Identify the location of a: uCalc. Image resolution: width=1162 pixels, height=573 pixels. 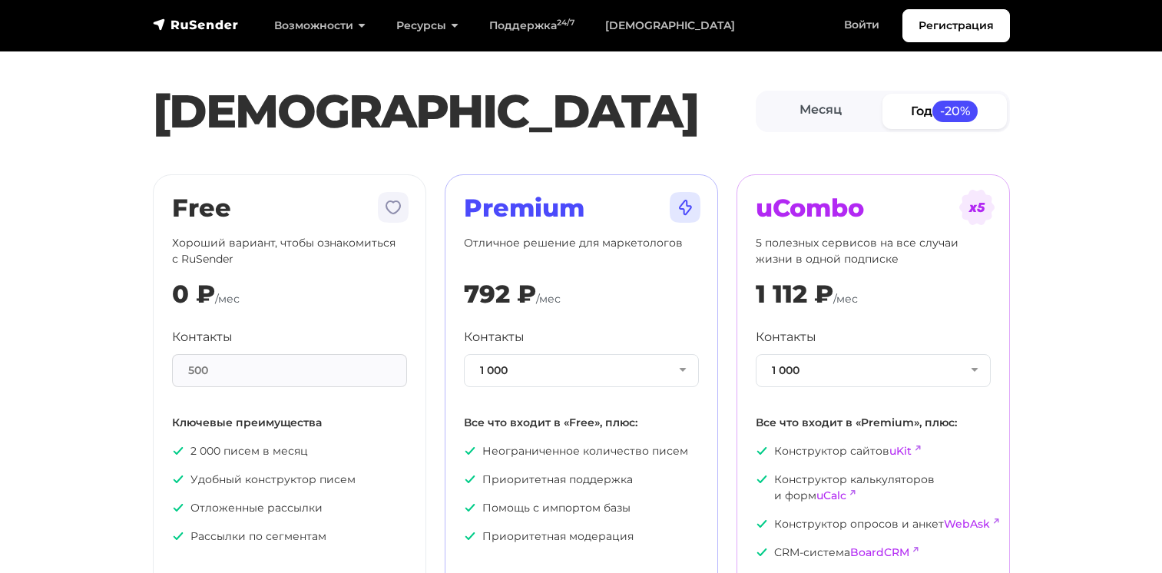
(831, 495).